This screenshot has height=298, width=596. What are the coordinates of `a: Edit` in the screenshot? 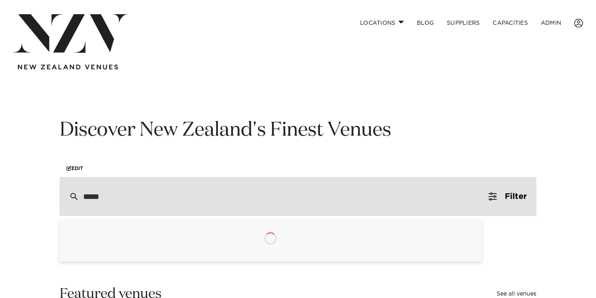 It's located at (75, 168).